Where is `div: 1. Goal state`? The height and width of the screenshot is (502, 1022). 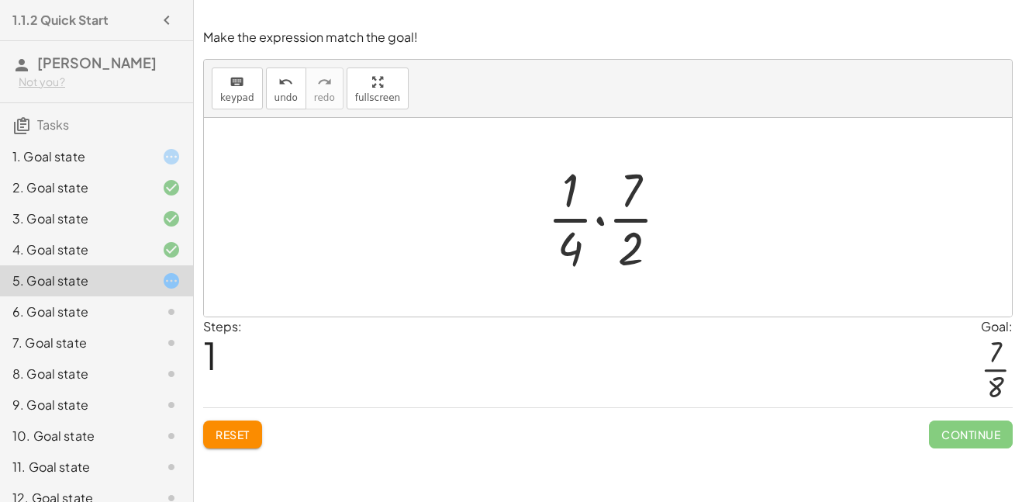 div: 1. Goal state is located at coordinates (74, 157).